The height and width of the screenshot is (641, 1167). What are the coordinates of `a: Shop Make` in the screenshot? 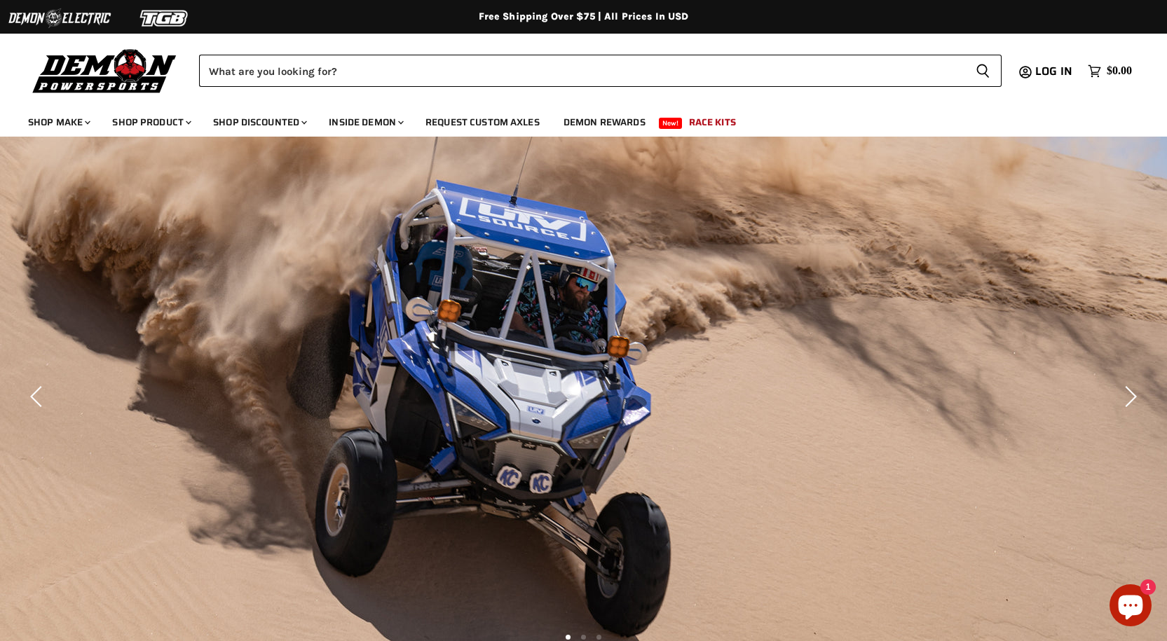 It's located at (58, 122).